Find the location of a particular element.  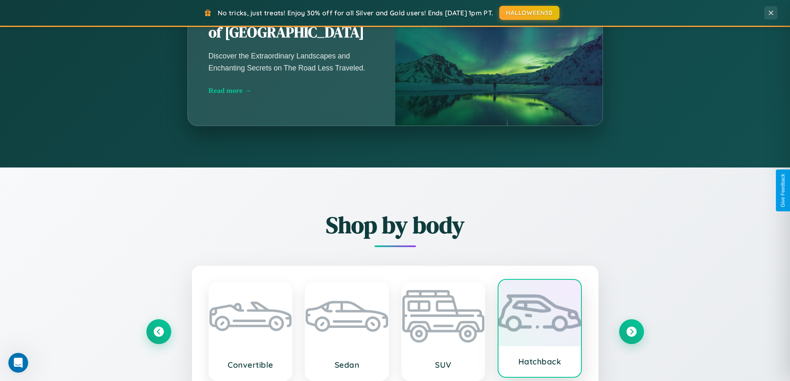

h3: Sedan is located at coordinates (346, 365).